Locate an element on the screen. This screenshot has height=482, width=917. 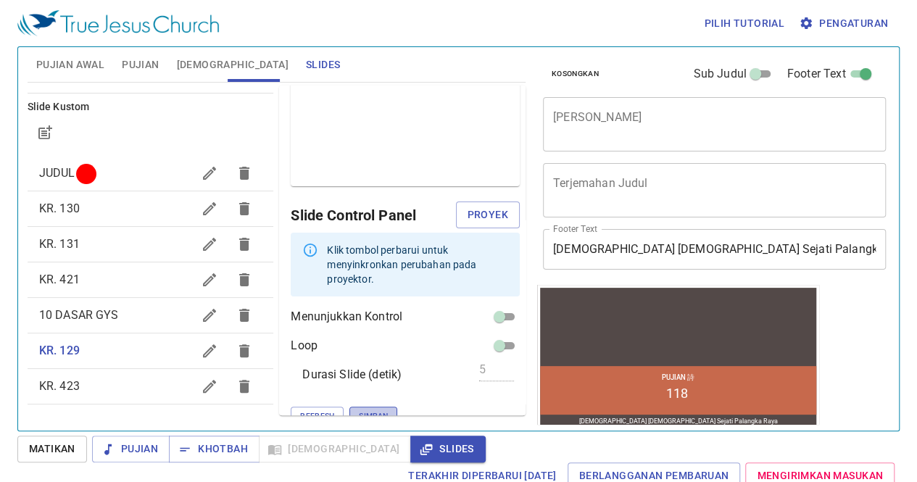
h6: Slide Control Panel is located at coordinates (373, 215).